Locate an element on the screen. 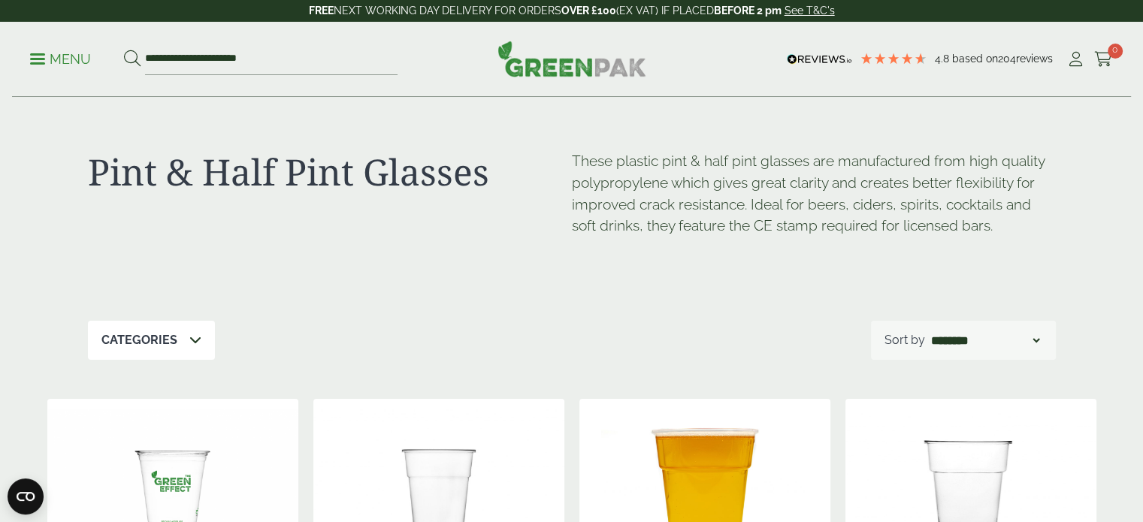 This screenshot has width=1143, height=522. i: Cart is located at coordinates (1103, 59).